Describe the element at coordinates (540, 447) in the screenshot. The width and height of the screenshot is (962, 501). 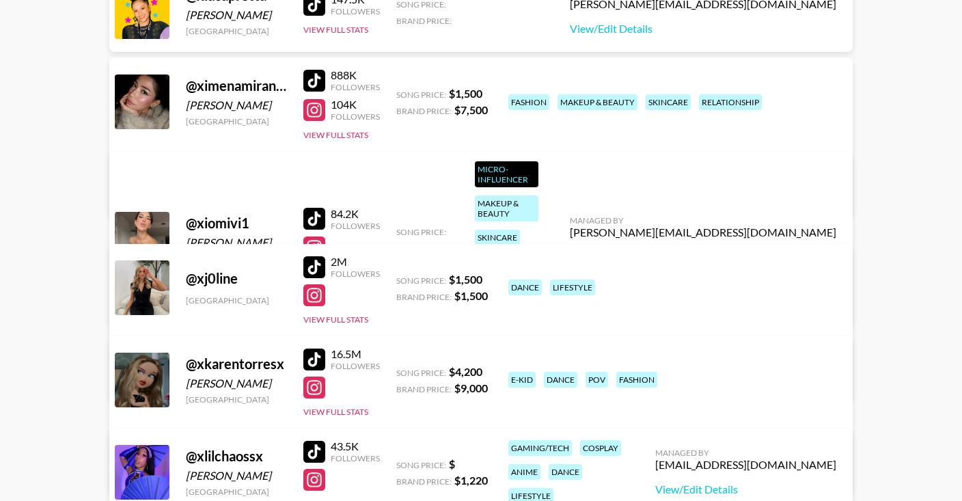
I see `div: gaming/tech` at that location.